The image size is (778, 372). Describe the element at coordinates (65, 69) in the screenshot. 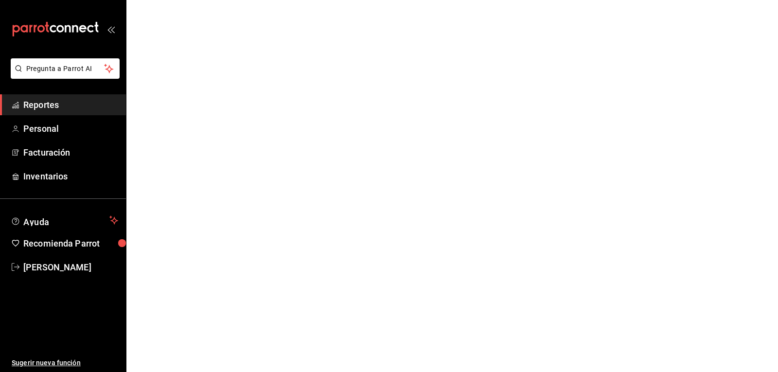

I see `button: Pregunta a Parrot AI` at that location.